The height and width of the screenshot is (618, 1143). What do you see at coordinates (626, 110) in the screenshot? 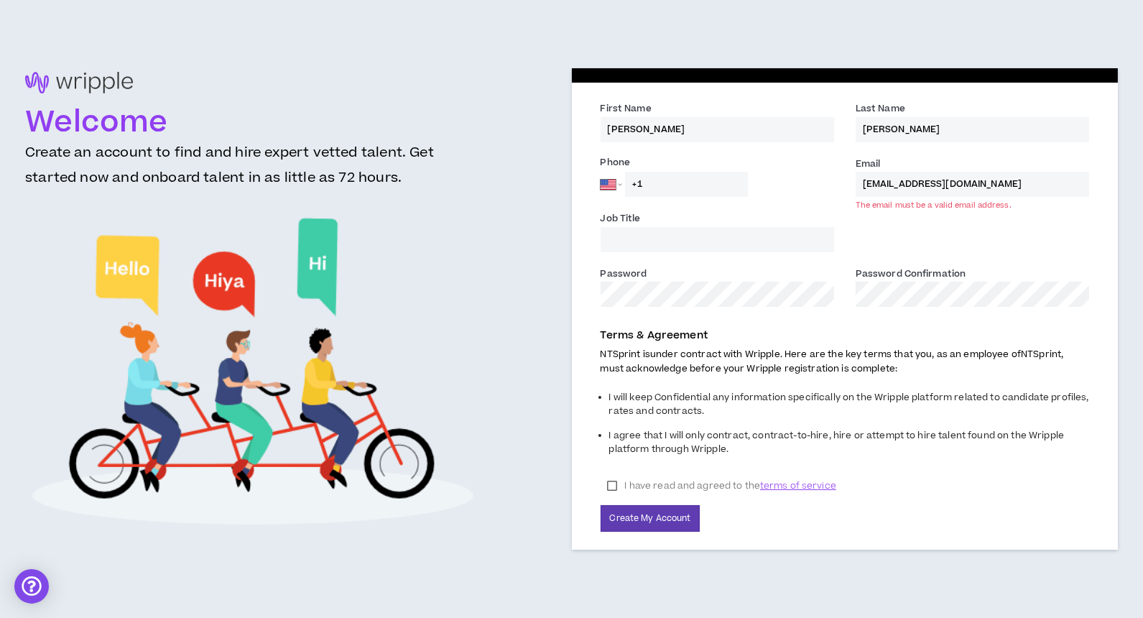
I see `label: First Name` at bounding box center [626, 110].